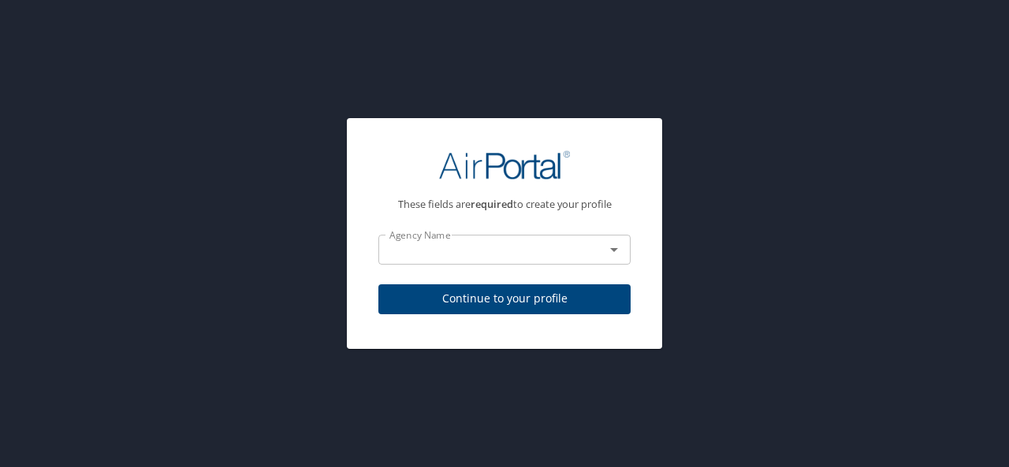 This screenshot has height=467, width=1009. I want to click on span: Continue to your profile, so click(504, 299).